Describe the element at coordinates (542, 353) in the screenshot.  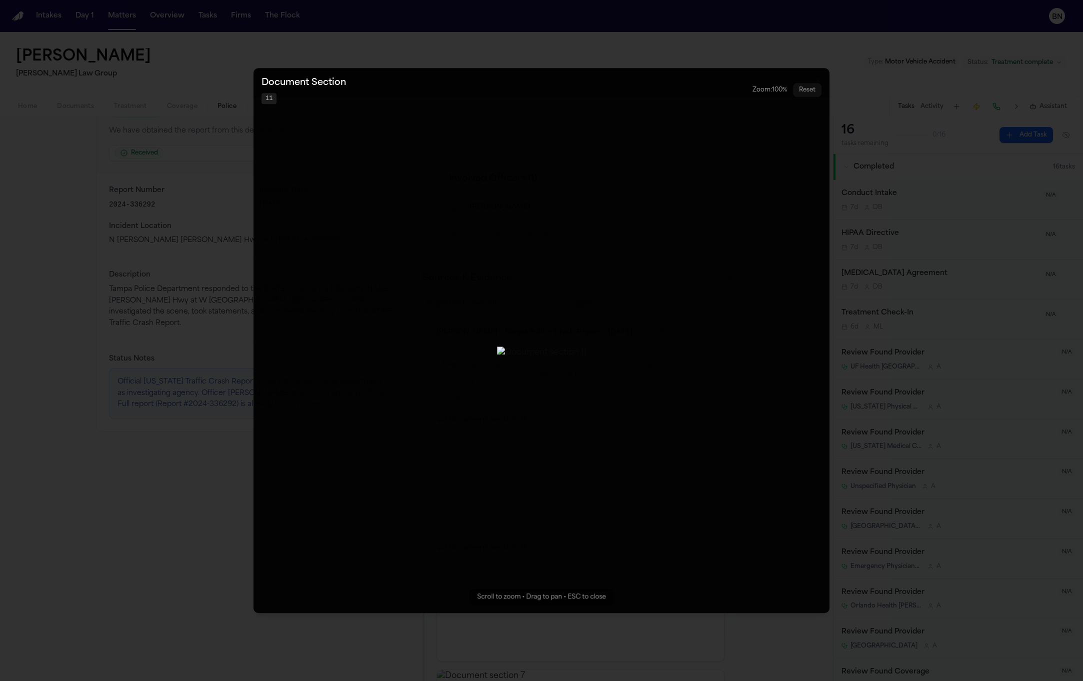
I see `img: Document section 11` at that location.